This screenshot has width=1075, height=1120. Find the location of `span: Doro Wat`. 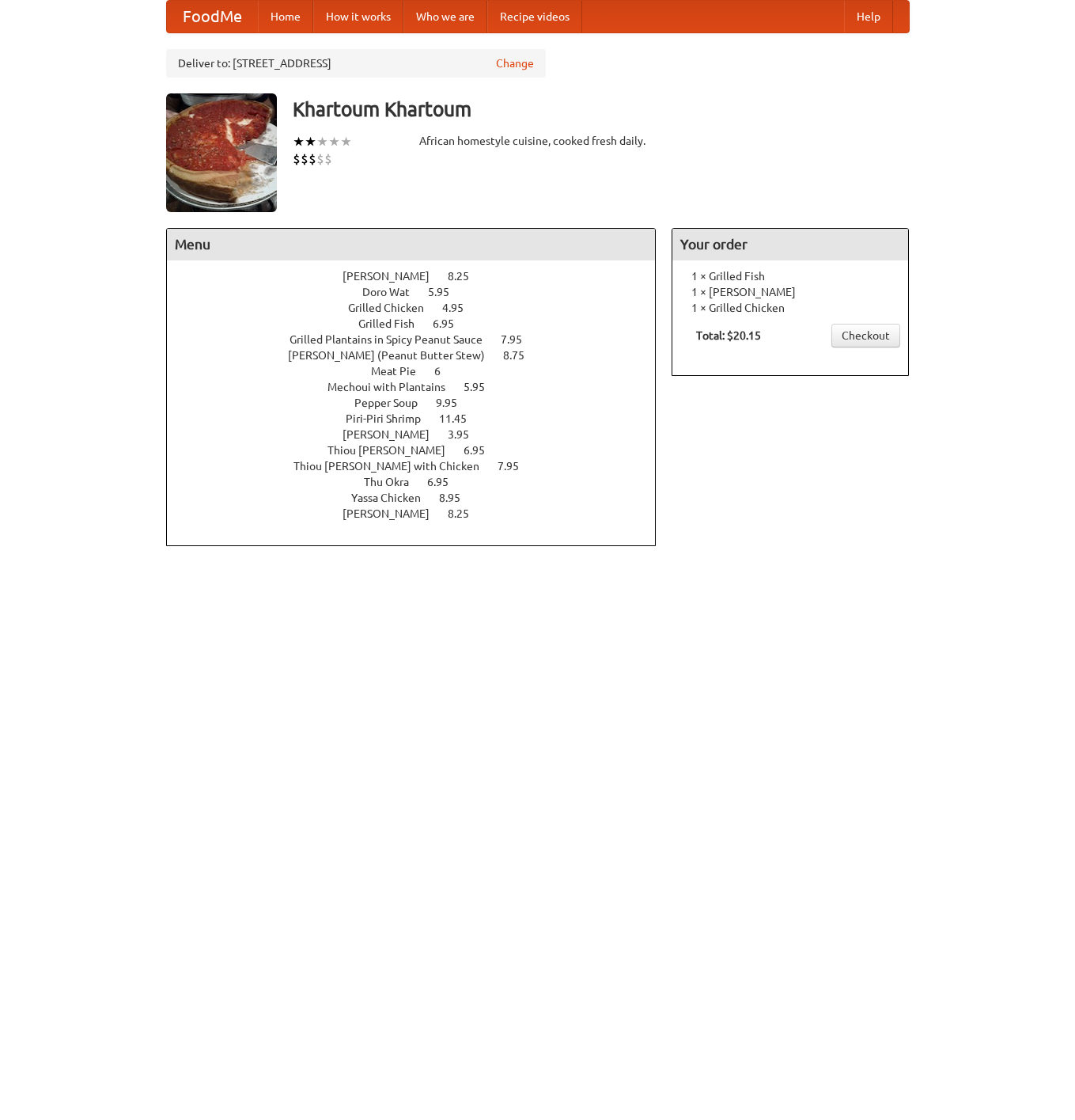

span: Doro Wat is located at coordinates (394, 292).